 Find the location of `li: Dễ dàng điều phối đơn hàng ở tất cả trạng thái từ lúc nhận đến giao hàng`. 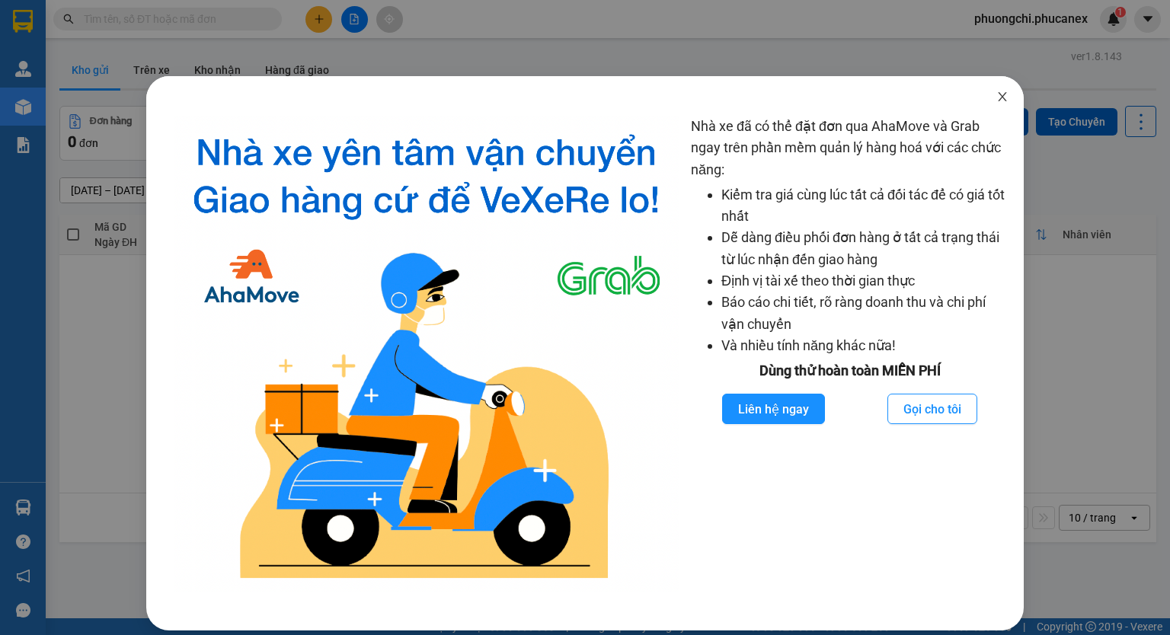

li: Dễ dàng điều phối đơn hàng ở tất cả trạng thái từ lúc nhận đến giao hàng is located at coordinates (864, 248).